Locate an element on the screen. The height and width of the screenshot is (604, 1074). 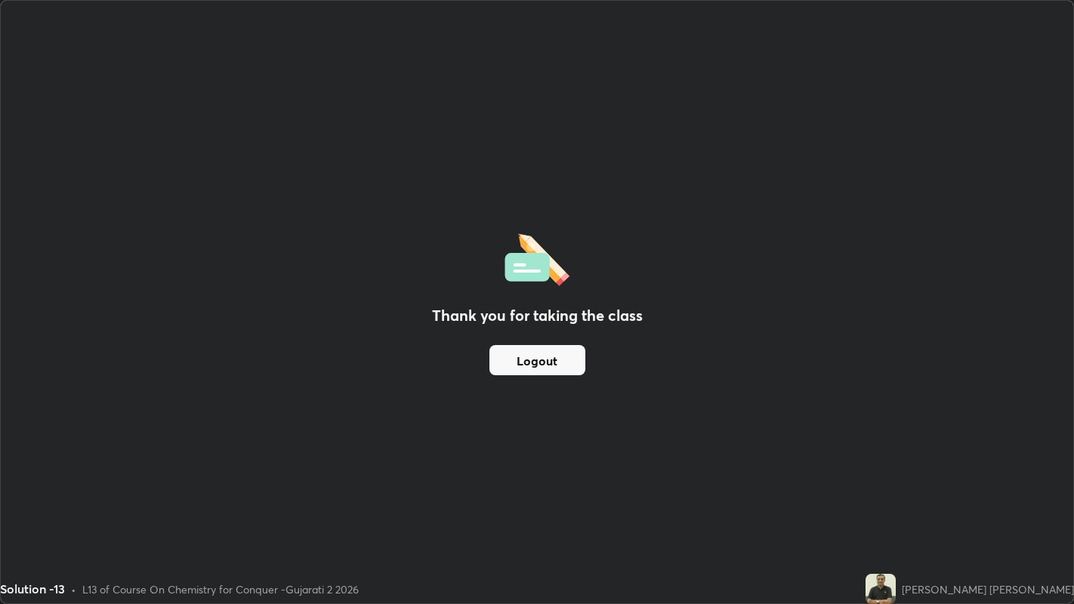
button: Logout is located at coordinates (537, 360).